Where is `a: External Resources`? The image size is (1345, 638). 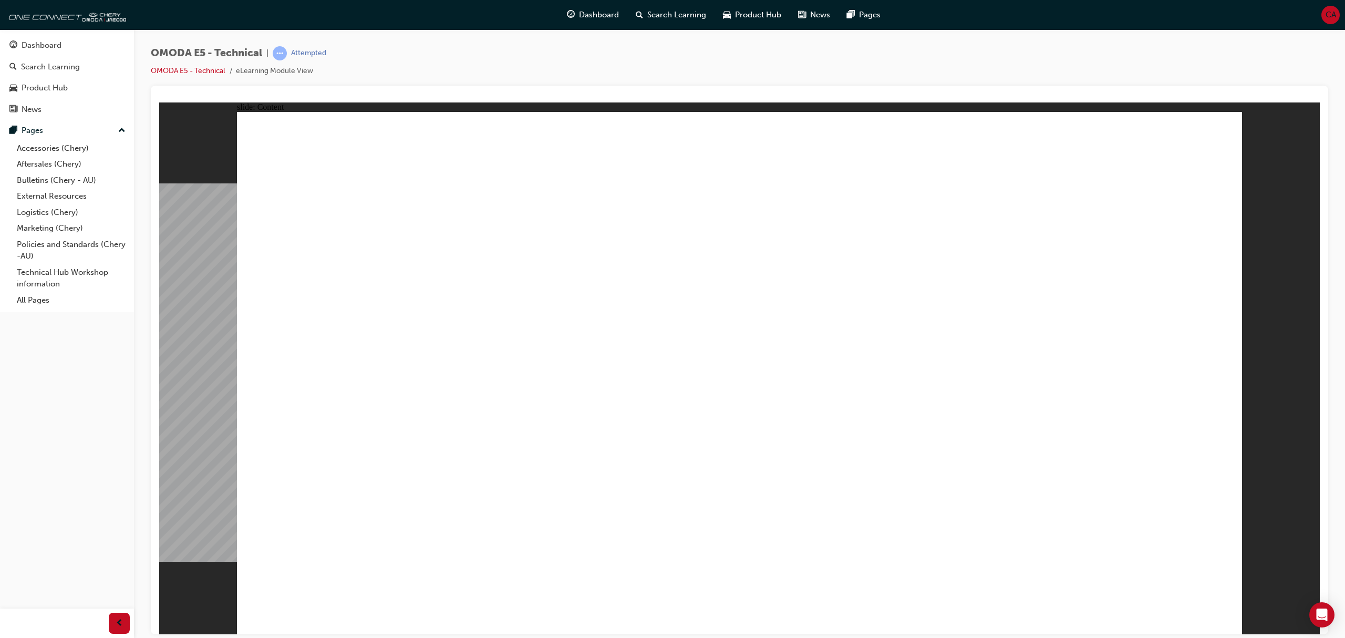 a: External Resources is located at coordinates (71, 196).